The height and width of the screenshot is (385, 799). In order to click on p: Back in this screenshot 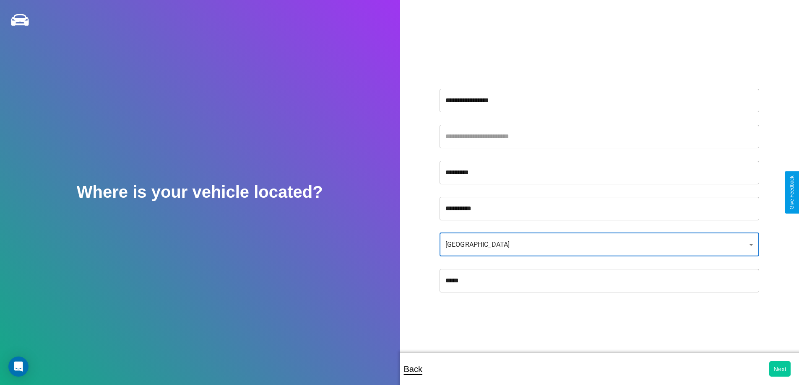, I will do `click(413, 370)`.